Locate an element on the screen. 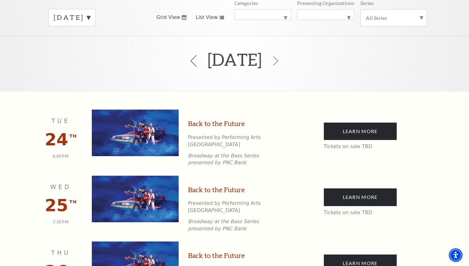 The image size is (469, 266). label: All Series is located at coordinates (393, 18).